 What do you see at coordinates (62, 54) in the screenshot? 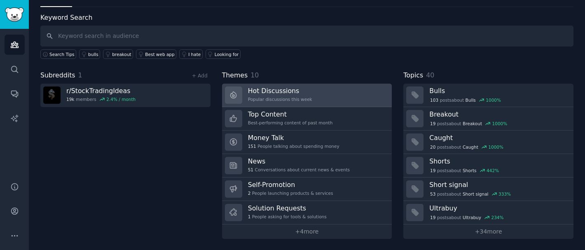
I see `span: Search Tips` at bounding box center [62, 54].